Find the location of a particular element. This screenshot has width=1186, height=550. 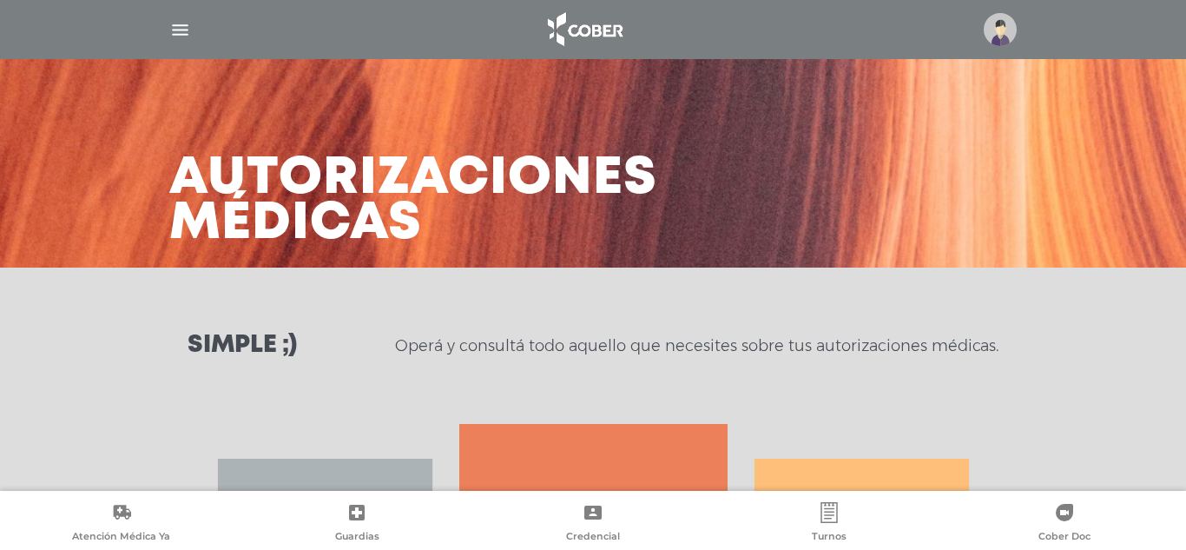

span: Turnos is located at coordinates (829, 538).